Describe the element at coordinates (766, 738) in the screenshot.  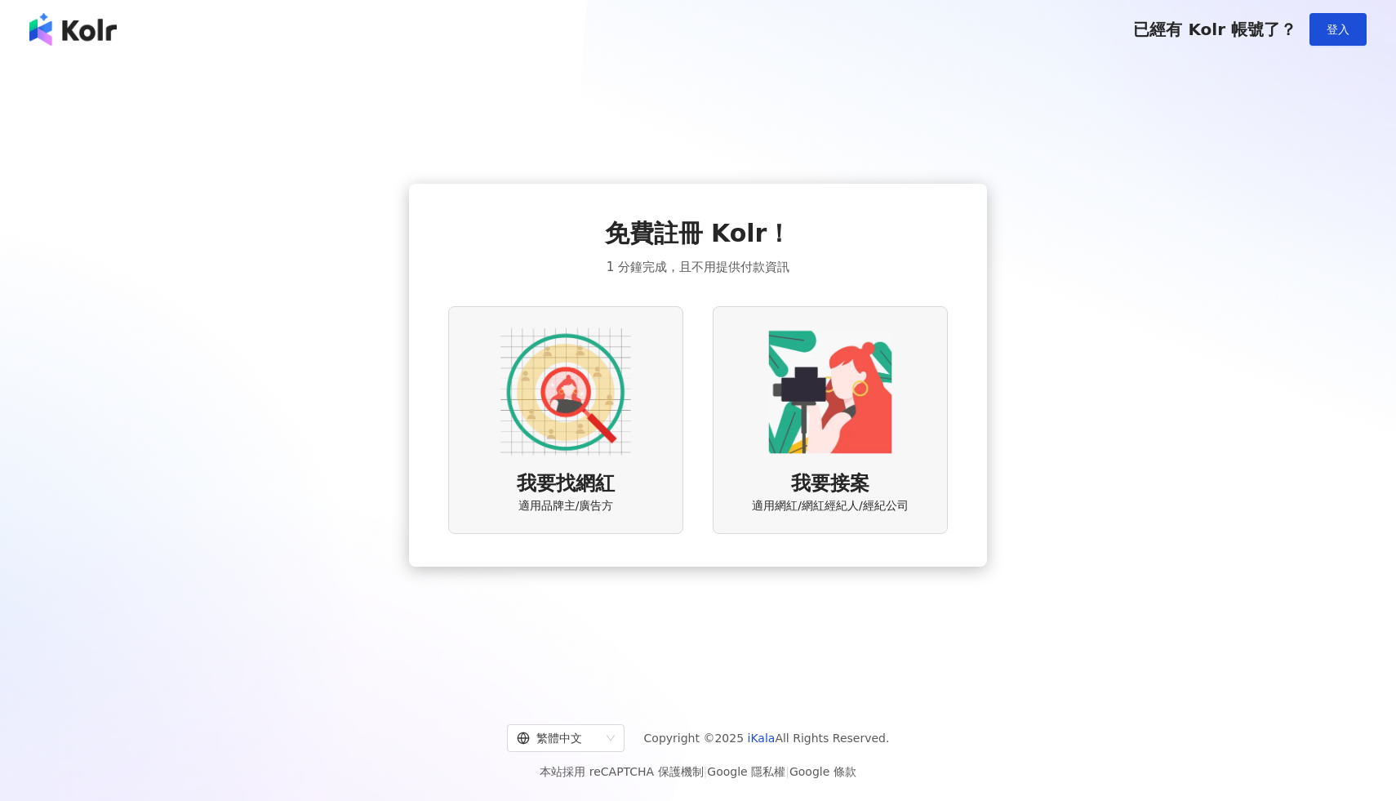
I see `span: Copyright © 2025 All Rights Reserved.` at that location.